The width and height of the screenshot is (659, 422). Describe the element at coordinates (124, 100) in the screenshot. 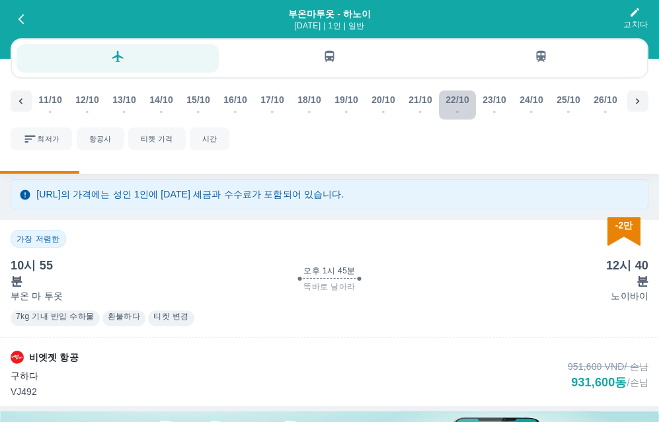

I see `div: 13/10` at that location.